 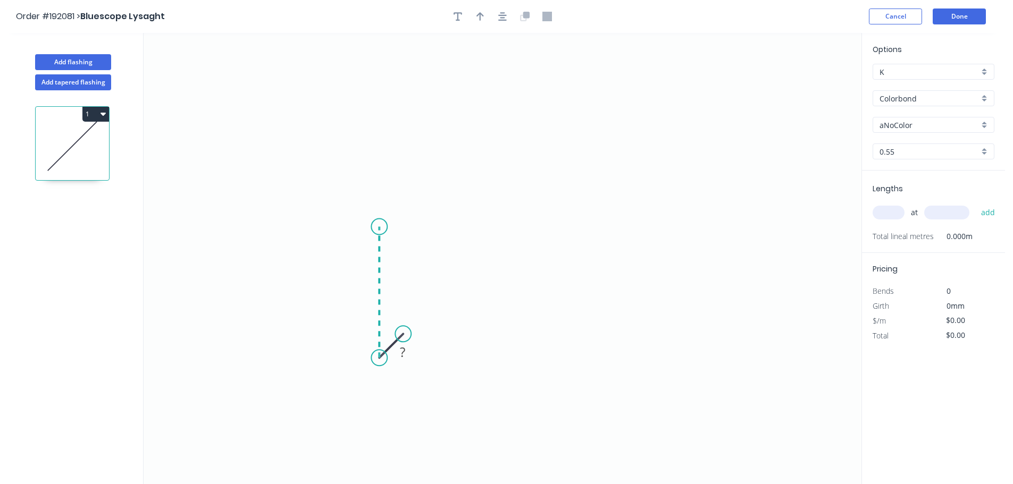 What do you see at coordinates (959, 16) in the screenshot?
I see `button: Done` at bounding box center [959, 16].